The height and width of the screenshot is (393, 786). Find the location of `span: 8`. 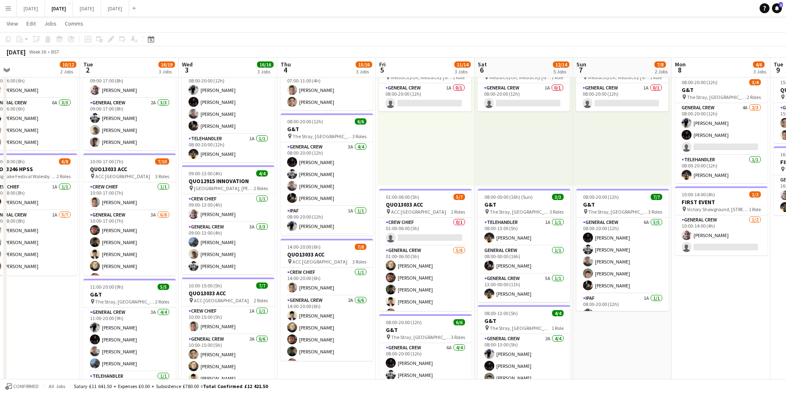

span: 8 is located at coordinates (679, 70).